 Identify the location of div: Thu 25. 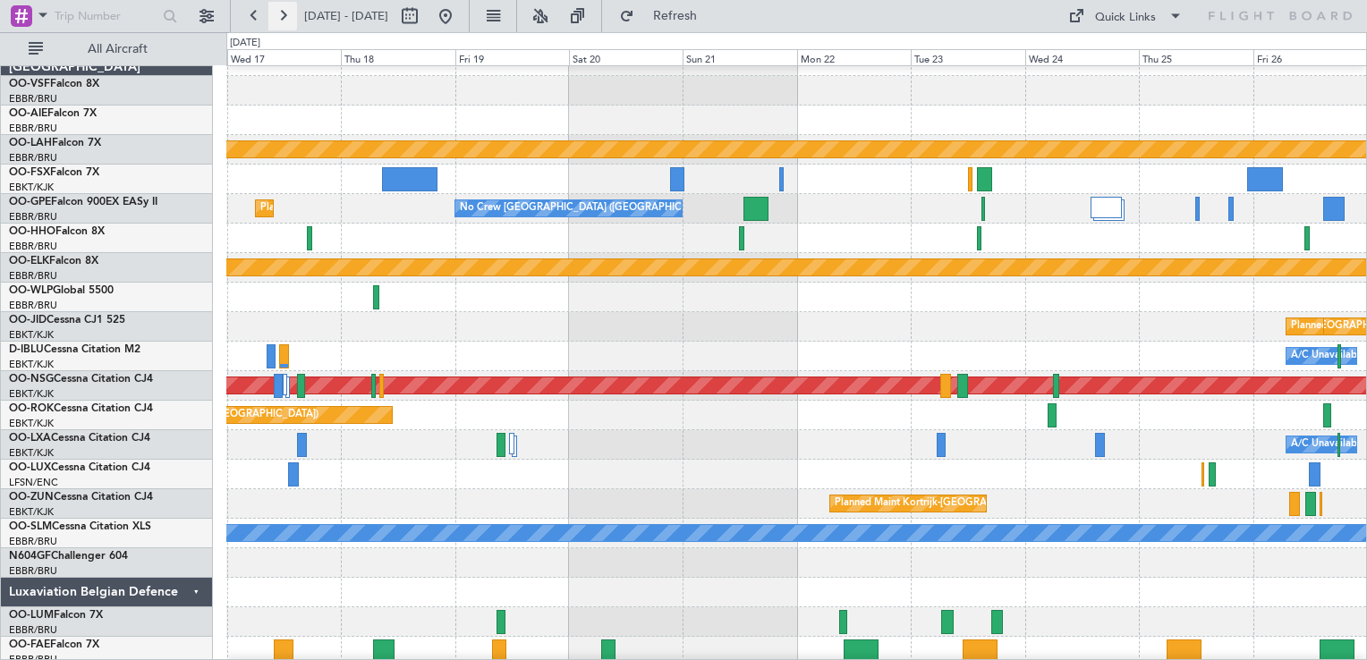
(1195, 57).